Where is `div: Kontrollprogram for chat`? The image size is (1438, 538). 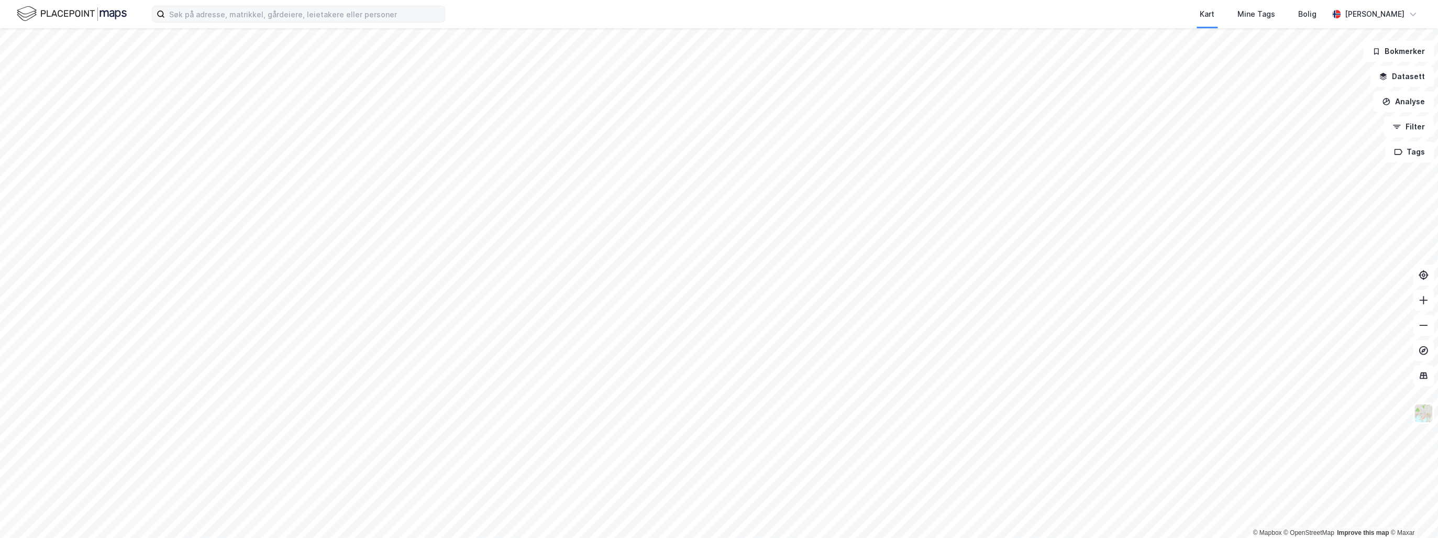 div: Kontrollprogram for chat is located at coordinates (1411, 513).